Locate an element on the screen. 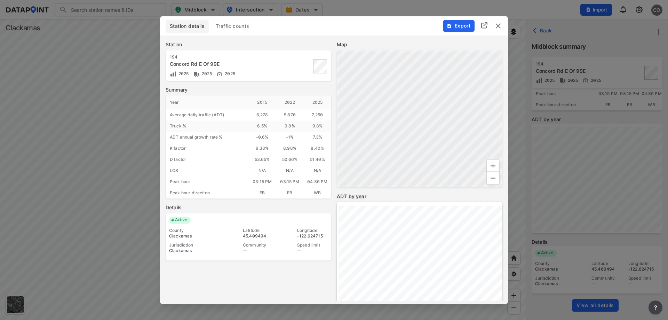 The width and height of the screenshot is (668, 320). div: 6,278 is located at coordinates (262, 115).